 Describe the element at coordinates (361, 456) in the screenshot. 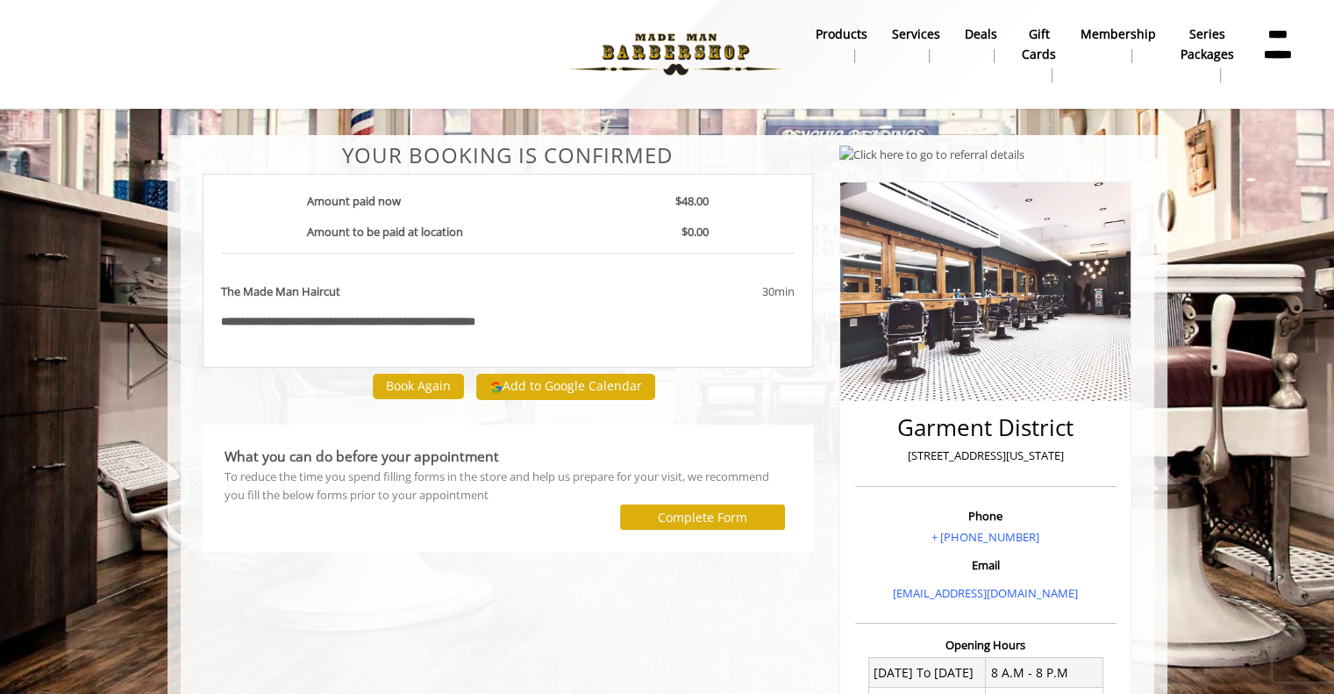

I see `b: What you can do before your appointment` at that location.